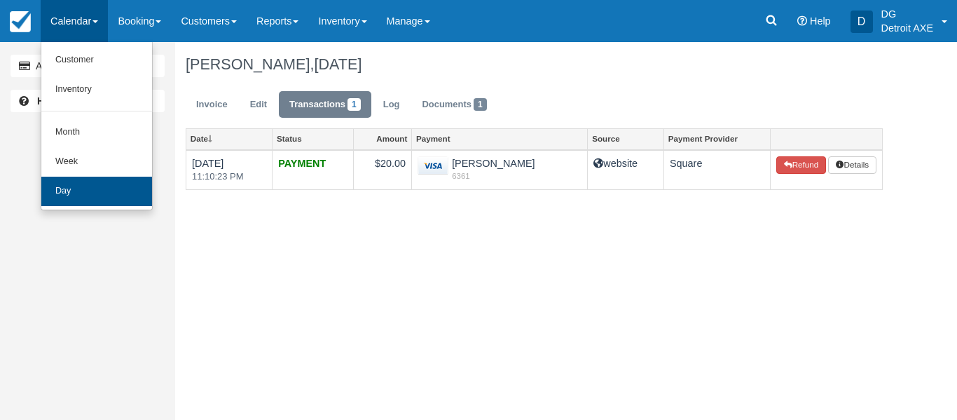 The width and height of the screenshot is (957, 420). What do you see at coordinates (392, 104) in the screenshot?
I see `a: Log` at bounding box center [392, 104].